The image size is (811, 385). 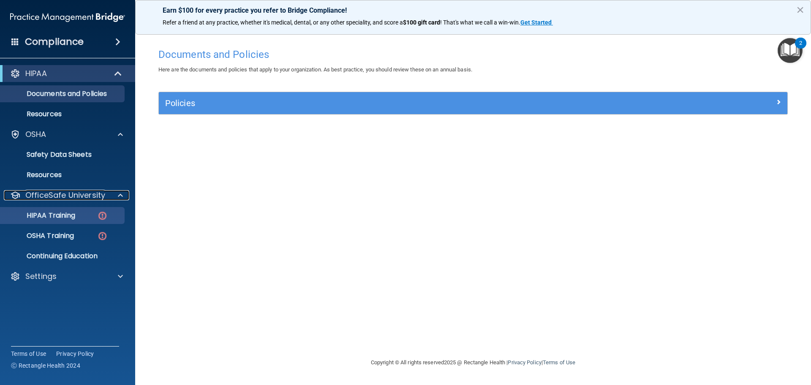 I want to click on h4: Compliance, so click(x=54, y=42).